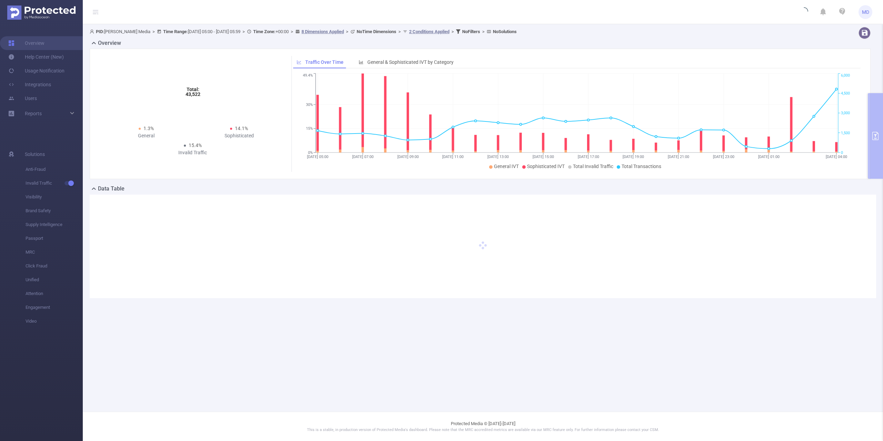  I want to click on span: 14.1%, so click(241, 128).